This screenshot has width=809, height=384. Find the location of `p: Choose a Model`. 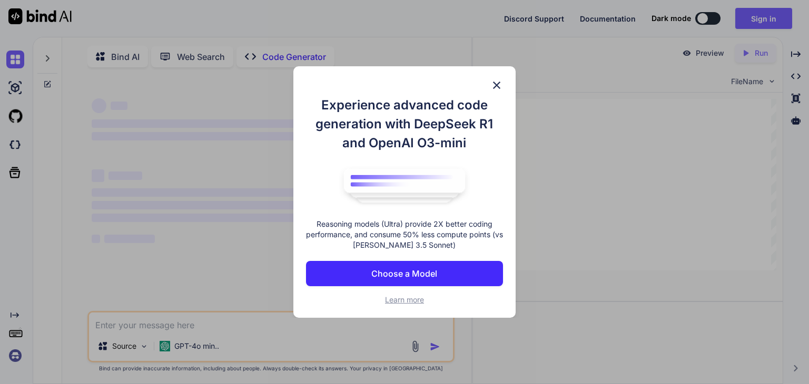

p: Choose a Model is located at coordinates (404, 274).